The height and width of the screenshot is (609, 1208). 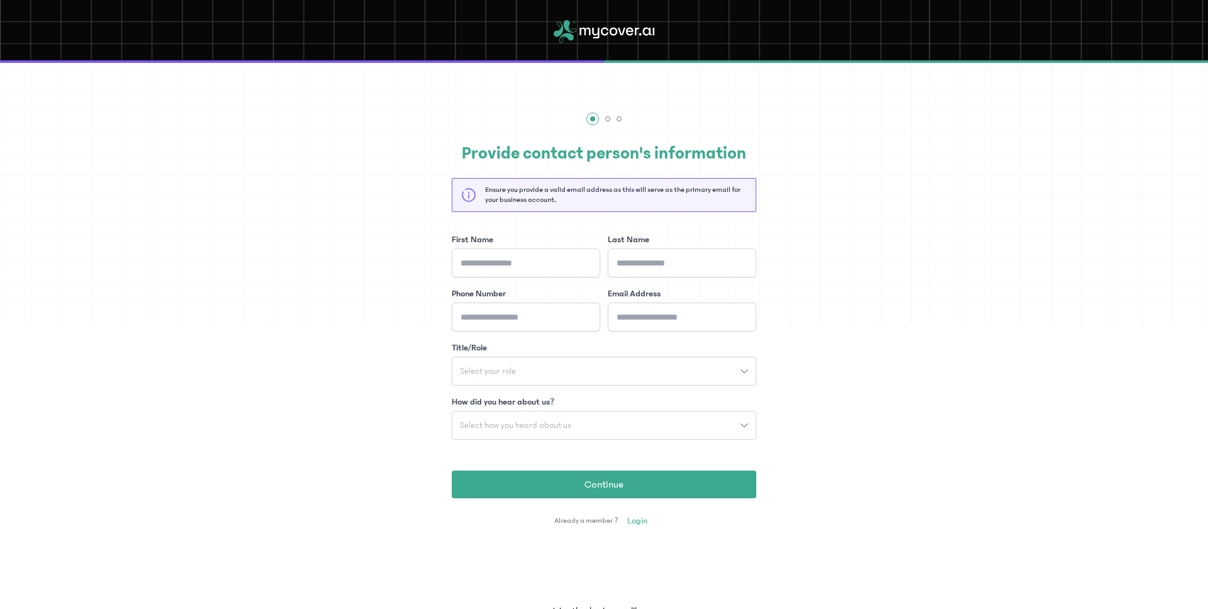 I want to click on label: Email Address, so click(x=634, y=294).